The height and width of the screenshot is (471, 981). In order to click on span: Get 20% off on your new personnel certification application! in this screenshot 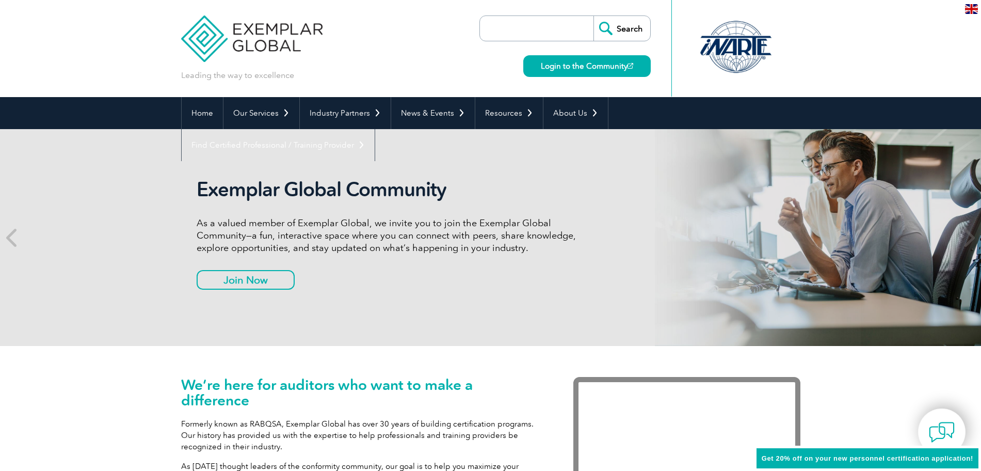, I will do `click(867, 458)`.